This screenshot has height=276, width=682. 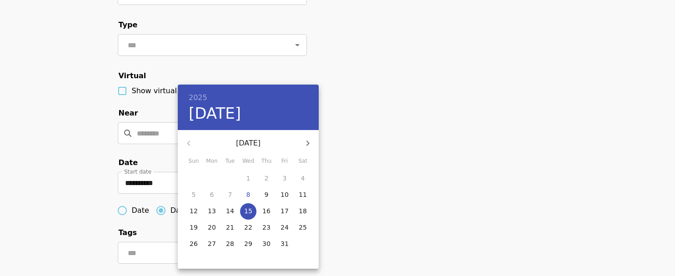 What do you see at coordinates (194, 211) in the screenshot?
I see `p: 12` at bounding box center [194, 211].